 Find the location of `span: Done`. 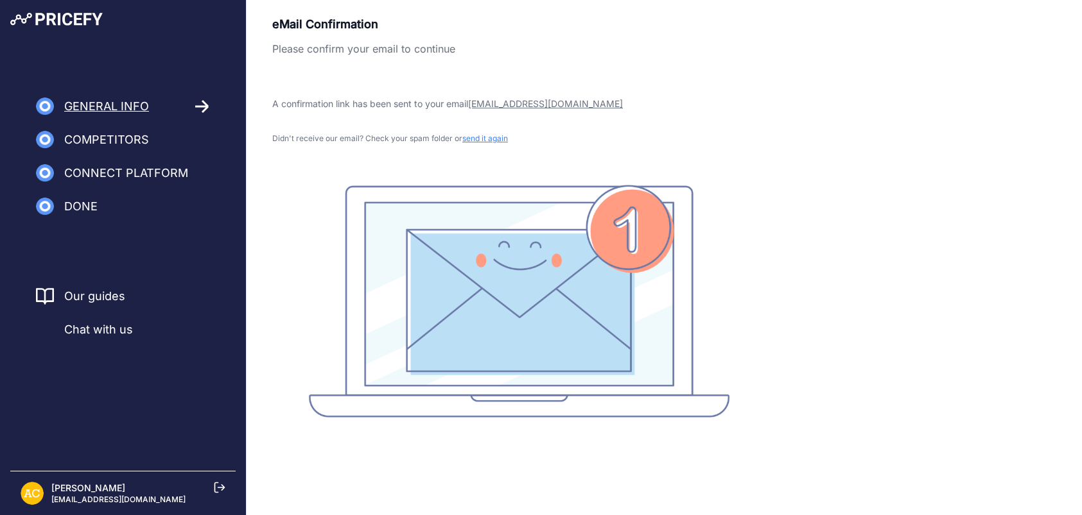

span: Done is located at coordinates (81, 207).